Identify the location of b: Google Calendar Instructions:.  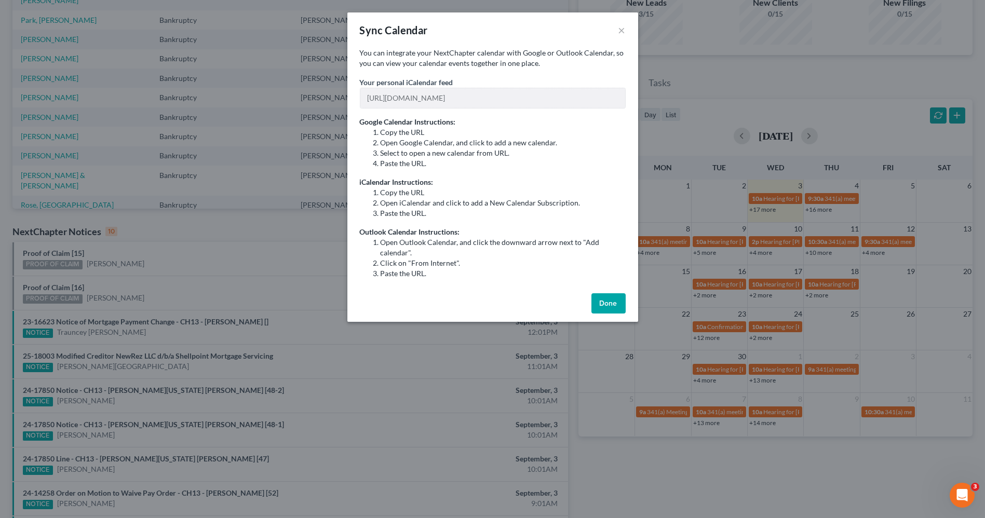
(408, 122).